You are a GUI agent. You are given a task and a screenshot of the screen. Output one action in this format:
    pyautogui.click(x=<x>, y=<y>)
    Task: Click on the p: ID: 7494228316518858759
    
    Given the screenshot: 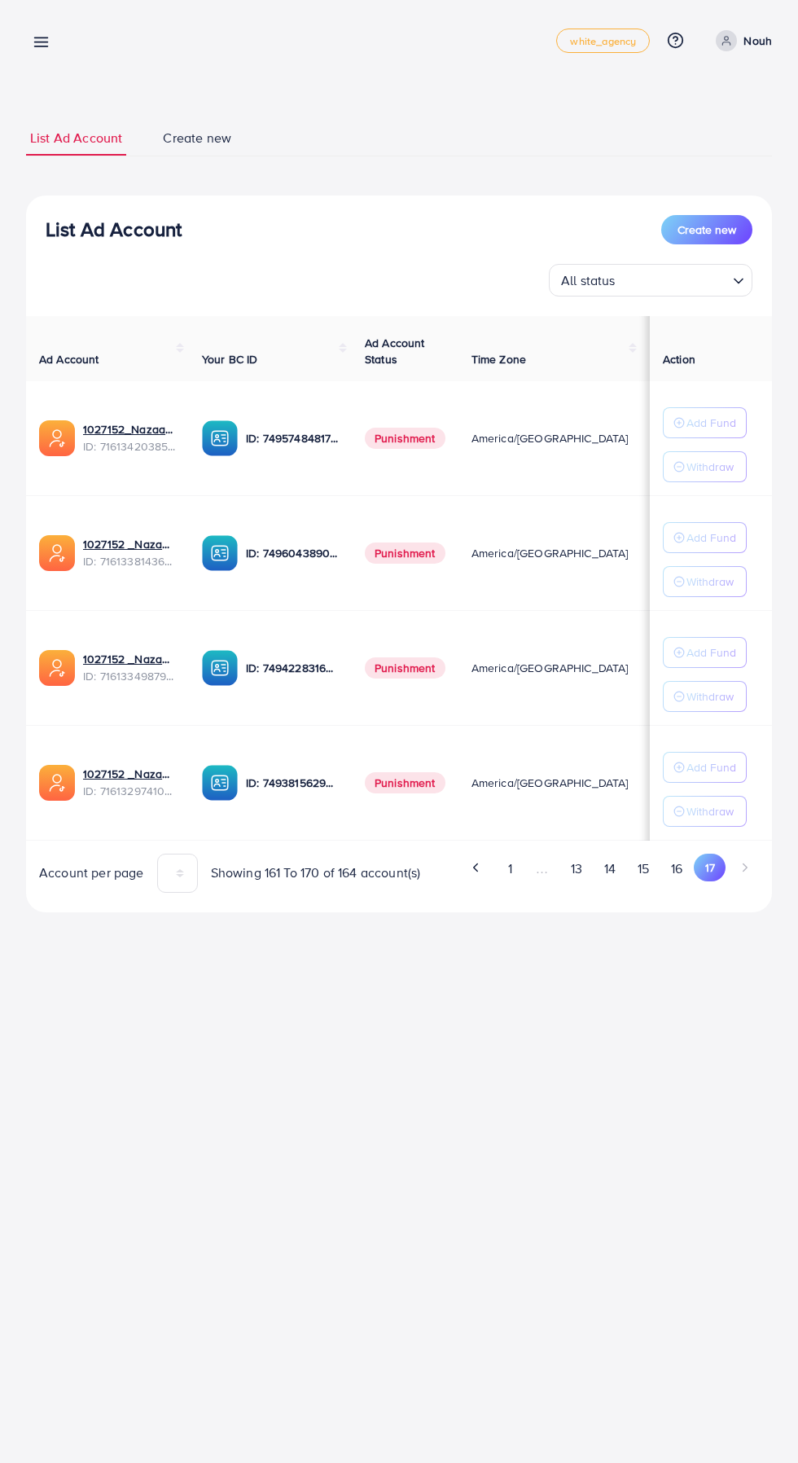 What is the action you would take?
    pyautogui.click(x=292, y=668)
    